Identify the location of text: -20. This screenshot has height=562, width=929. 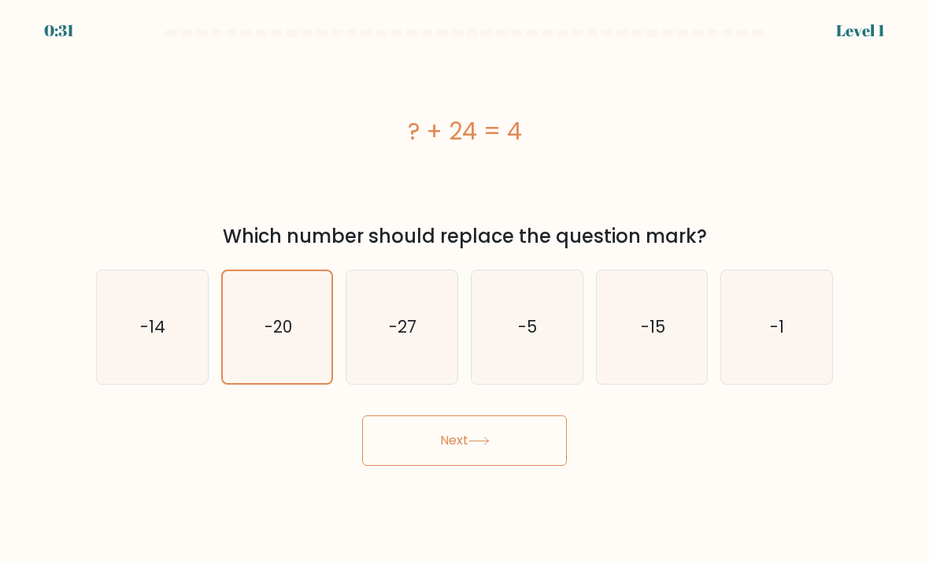
(278, 326).